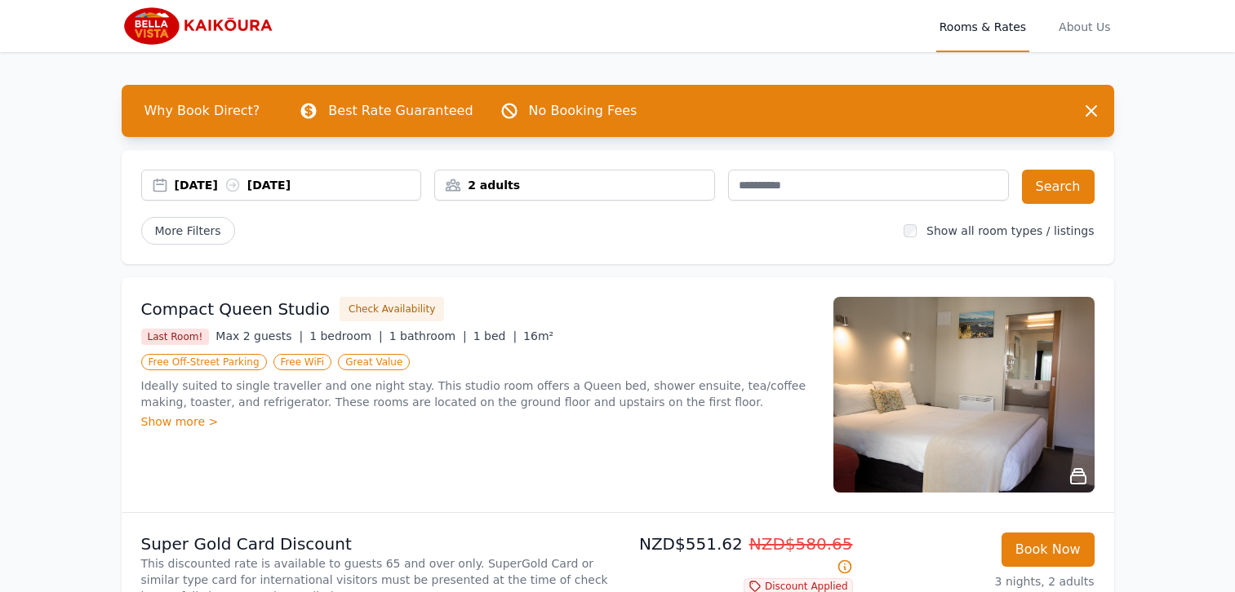 Image resolution: width=1235 pixels, height=592 pixels. Describe the element at coordinates (392, 309) in the screenshot. I see `button: Check Availability` at that location.